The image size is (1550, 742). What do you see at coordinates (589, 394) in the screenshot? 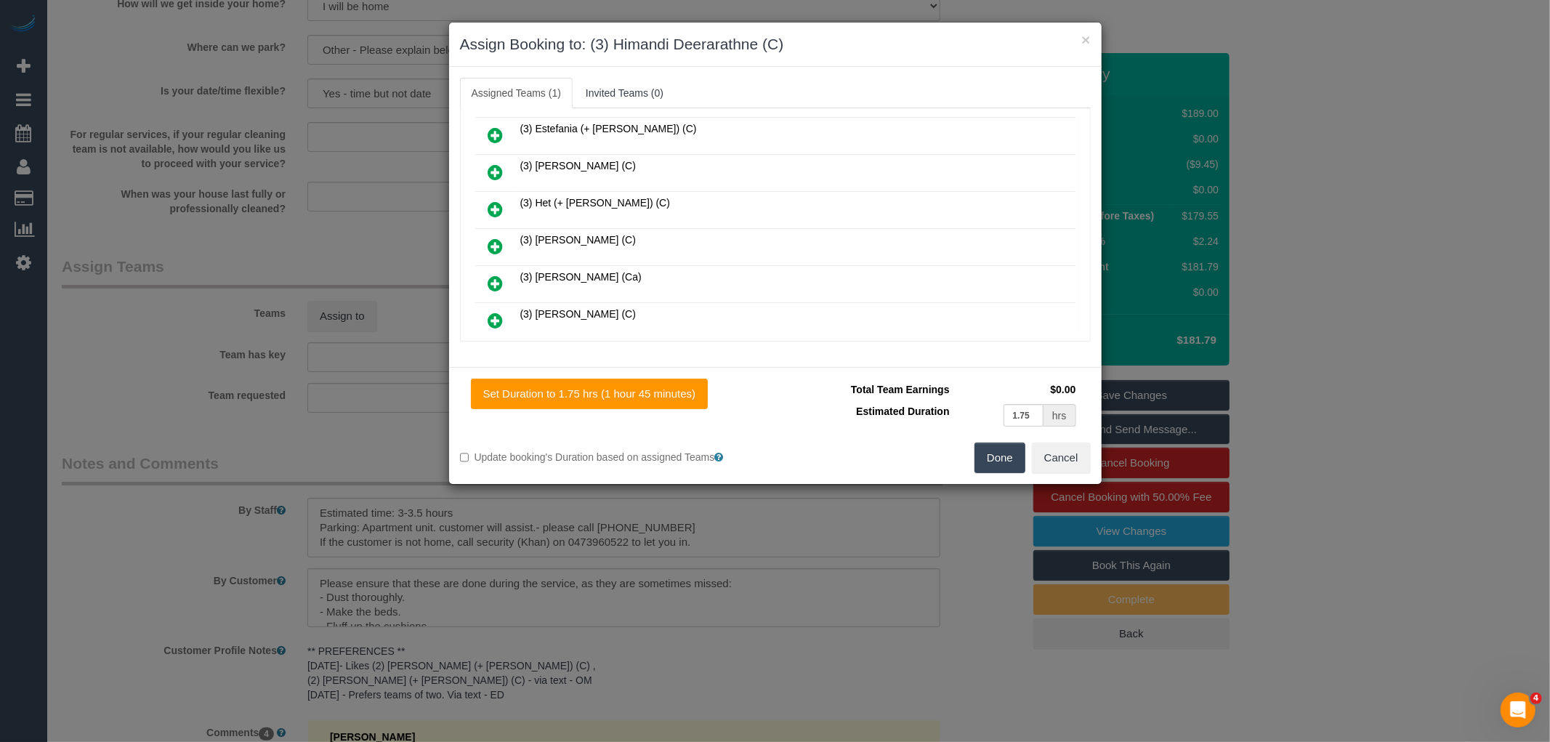
I see `button: Set Duration to 1.75 hrs (1 hour 45 minutes)` at bounding box center [589, 394].